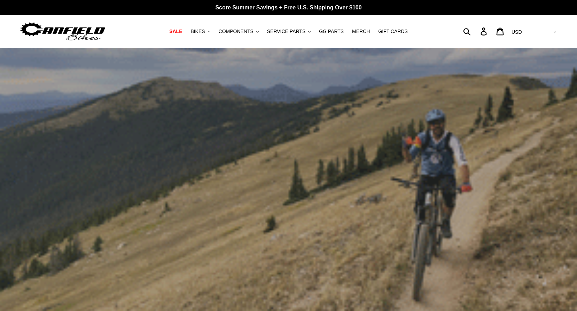  Describe the element at coordinates (331, 31) in the screenshot. I see `a: GG PARTS` at that location.